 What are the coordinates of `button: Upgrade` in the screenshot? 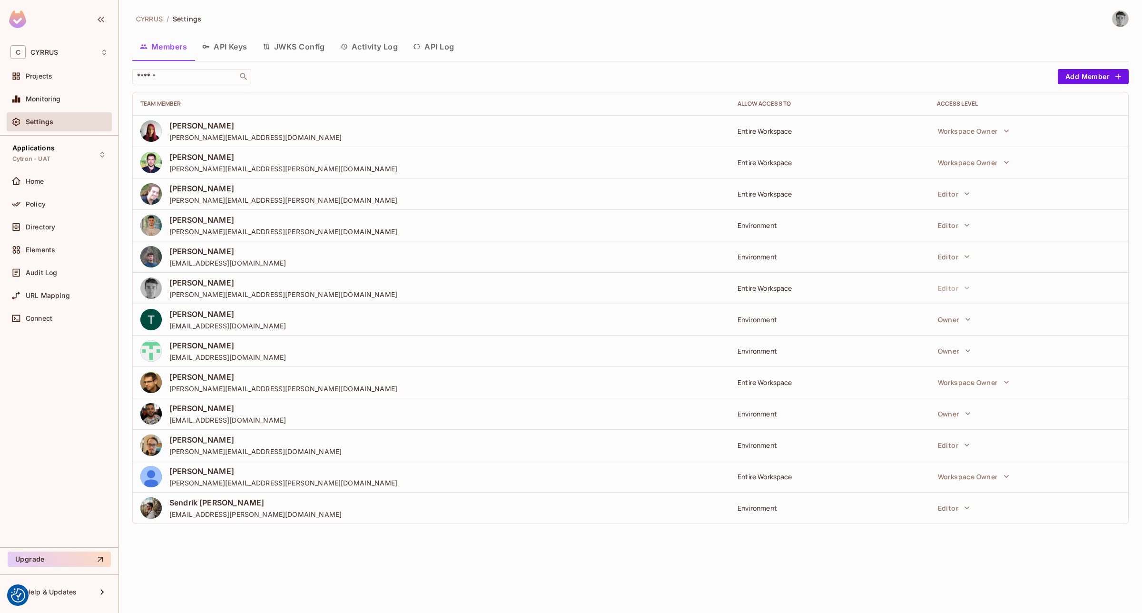 It's located at (59, 559).